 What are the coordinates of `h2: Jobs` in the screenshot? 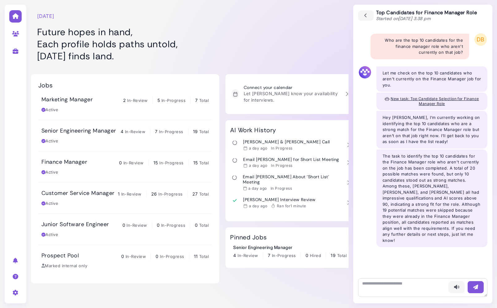 It's located at (45, 85).